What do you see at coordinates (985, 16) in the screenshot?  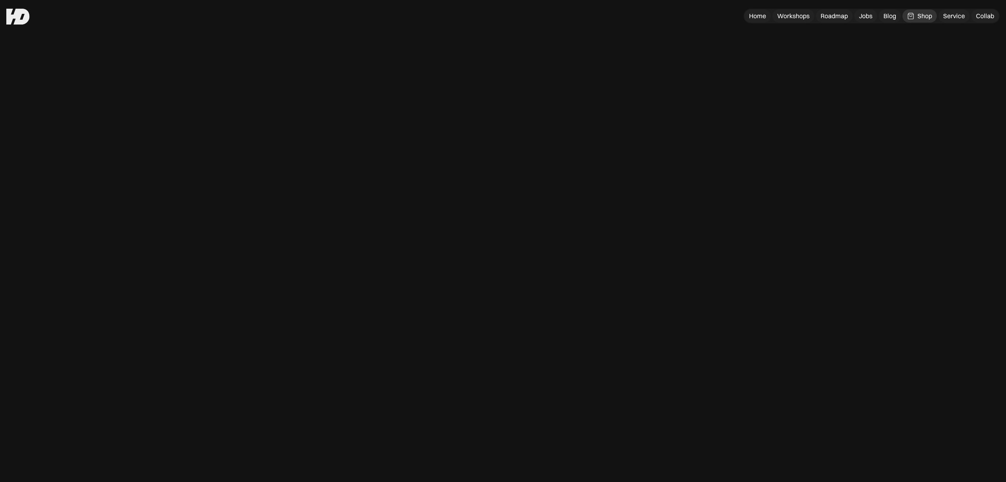 I see `a: Collab` at bounding box center [985, 16].